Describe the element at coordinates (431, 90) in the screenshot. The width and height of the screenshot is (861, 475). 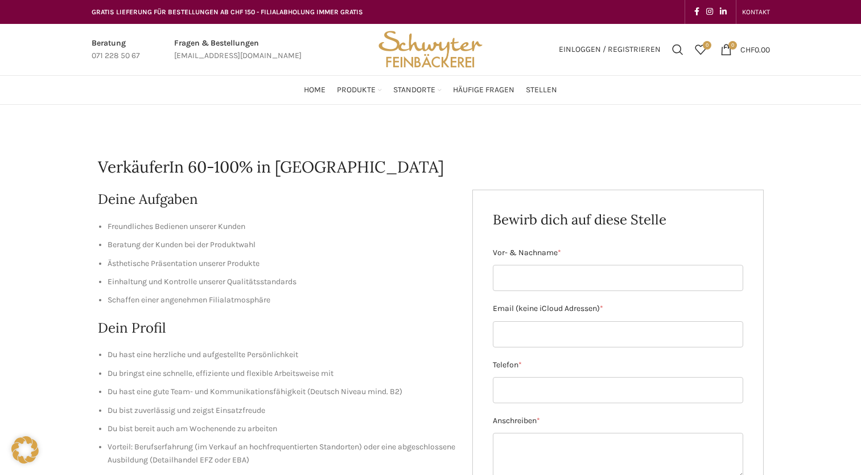
I see `div: Main navigation` at that location.